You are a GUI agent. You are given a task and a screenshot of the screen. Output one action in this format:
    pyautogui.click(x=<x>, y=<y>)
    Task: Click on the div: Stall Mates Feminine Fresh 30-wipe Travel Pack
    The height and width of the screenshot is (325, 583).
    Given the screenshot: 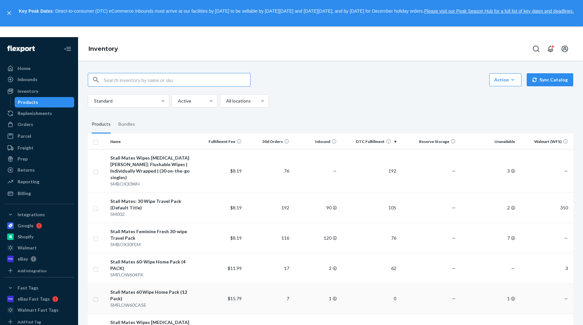 What is the action you would take?
    pyautogui.click(x=152, y=234)
    